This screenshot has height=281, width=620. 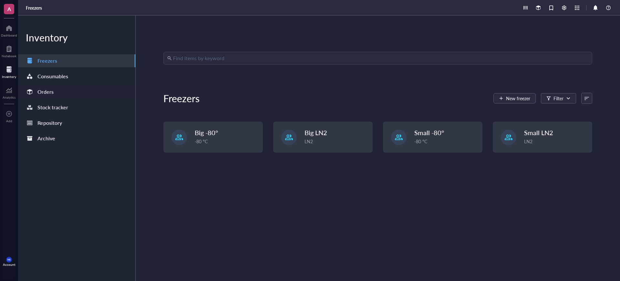 I want to click on span: New freezer, so click(x=518, y=98).